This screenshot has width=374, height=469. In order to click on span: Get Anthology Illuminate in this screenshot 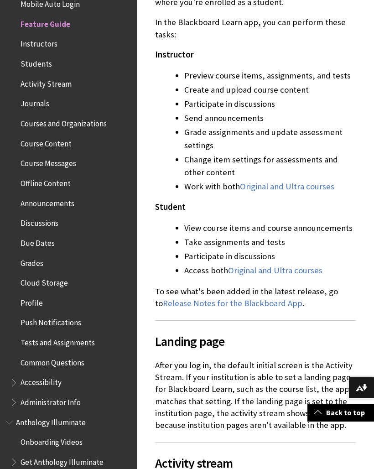, I will do `click(62, 461)`.